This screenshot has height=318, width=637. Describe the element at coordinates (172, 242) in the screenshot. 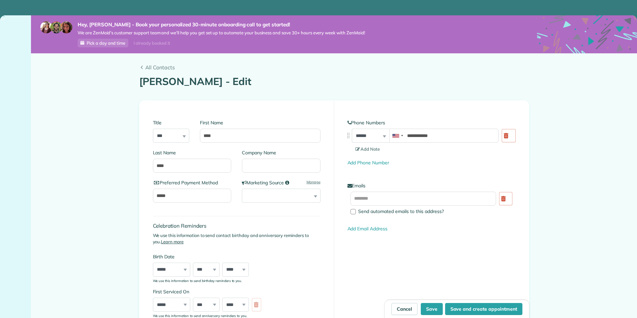

I see `a: Learn more` at that location.